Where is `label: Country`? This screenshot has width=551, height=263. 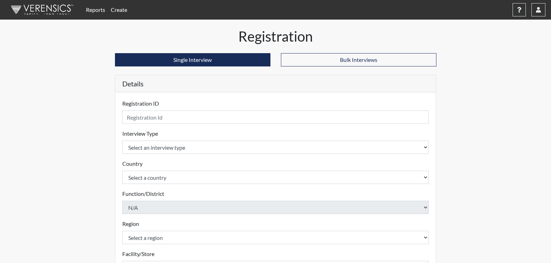 label: Country is located at coordinates (132, 164).